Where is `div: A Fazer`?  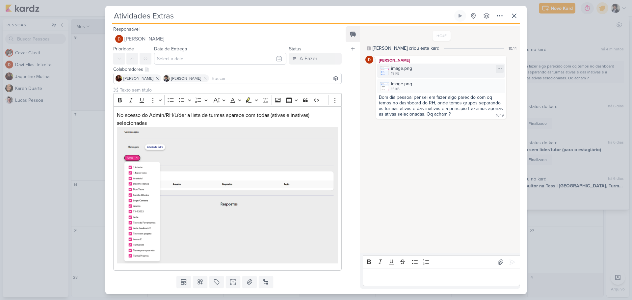
div: A Fazer is located at coordinates (308, 59).